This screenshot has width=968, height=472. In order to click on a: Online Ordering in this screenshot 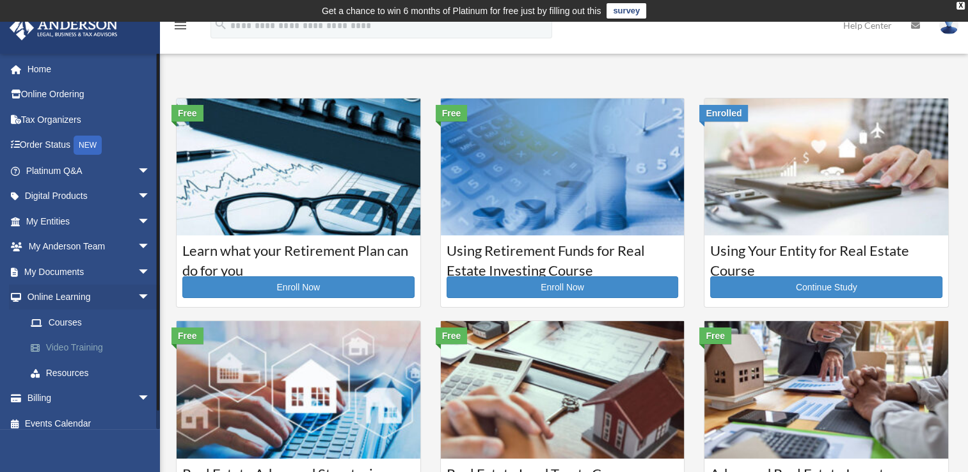, I will do `click(89, 95)`.